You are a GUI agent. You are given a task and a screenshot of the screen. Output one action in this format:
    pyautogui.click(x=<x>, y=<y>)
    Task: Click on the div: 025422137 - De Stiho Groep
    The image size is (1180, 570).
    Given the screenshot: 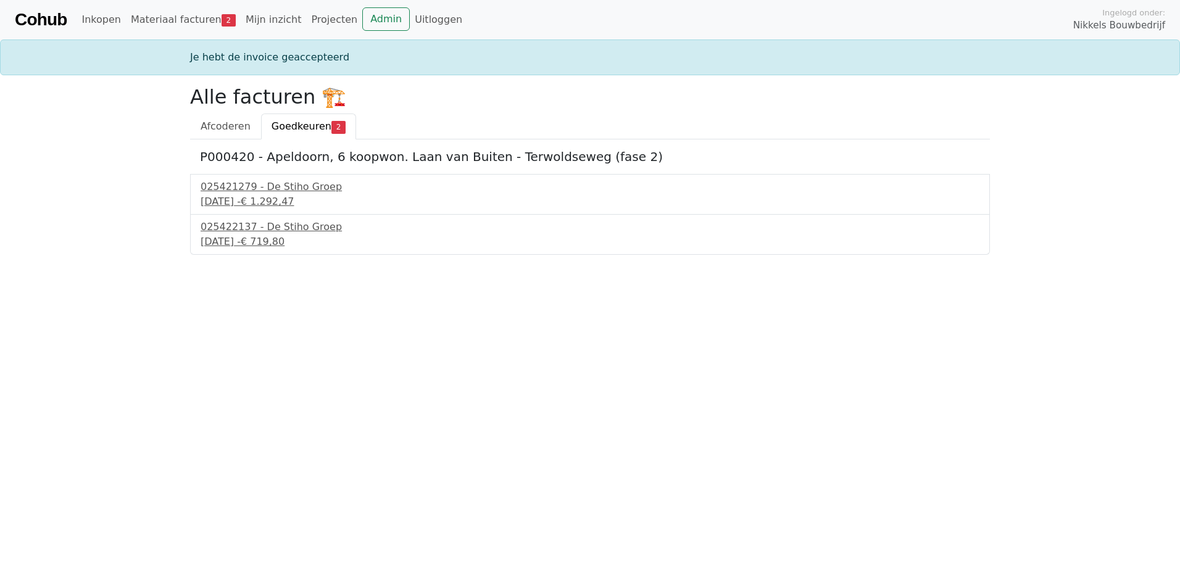 What is the action you would take?
    pyautogui.click(x=590, y=227)
    